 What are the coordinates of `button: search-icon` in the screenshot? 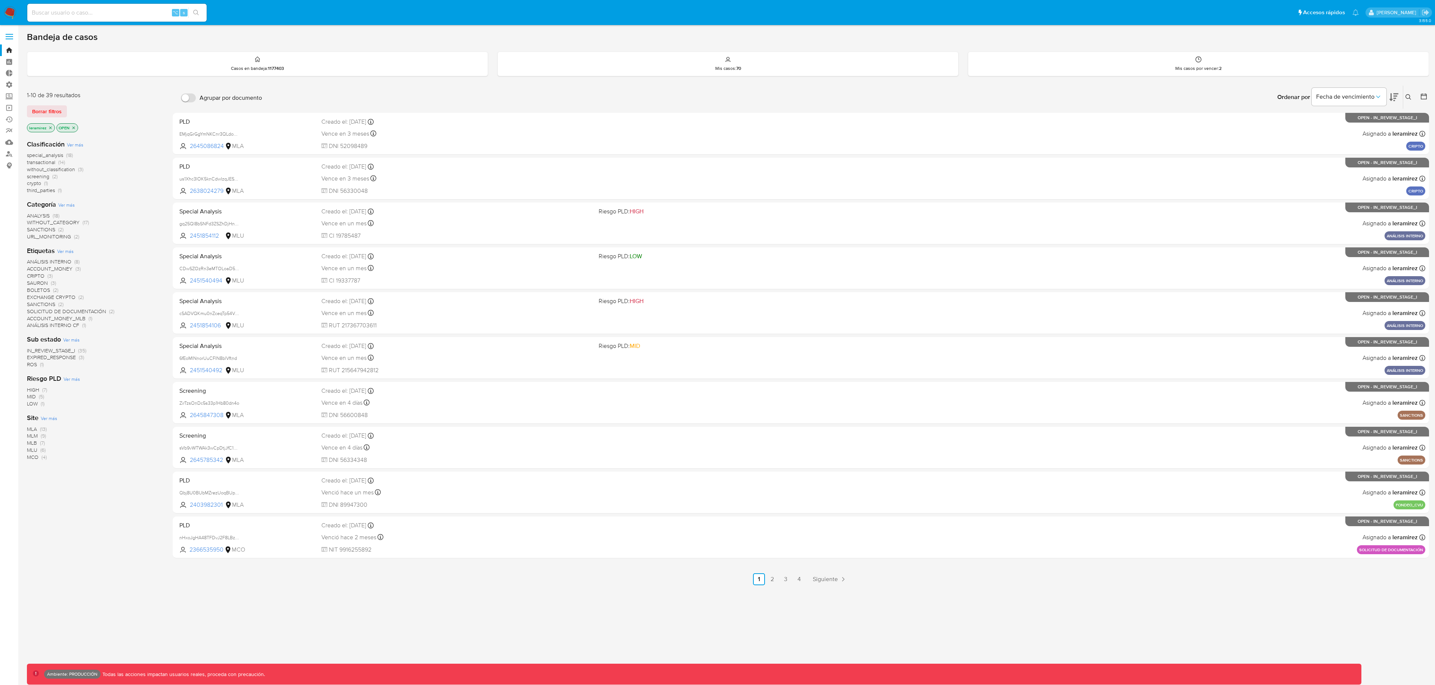 It's located at (196, 13).